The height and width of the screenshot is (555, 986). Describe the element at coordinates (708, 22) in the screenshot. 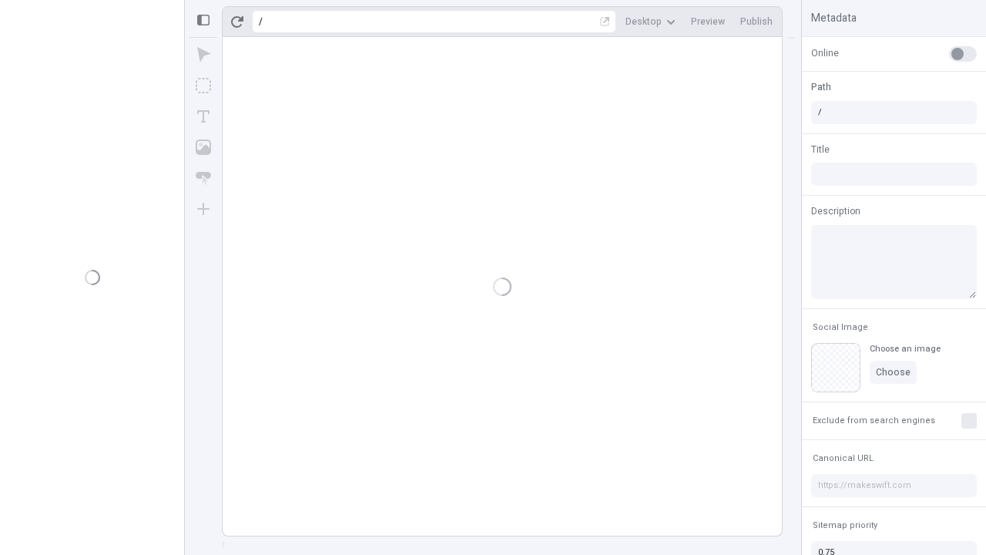

I see `button: Preview` at that location.